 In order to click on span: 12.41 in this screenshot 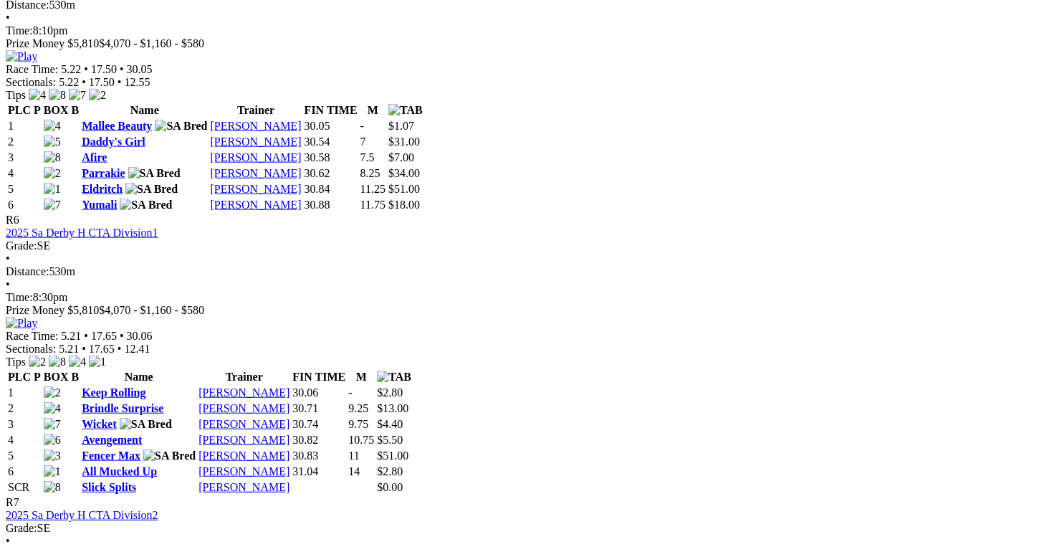, I will do `click(137, 348)`.